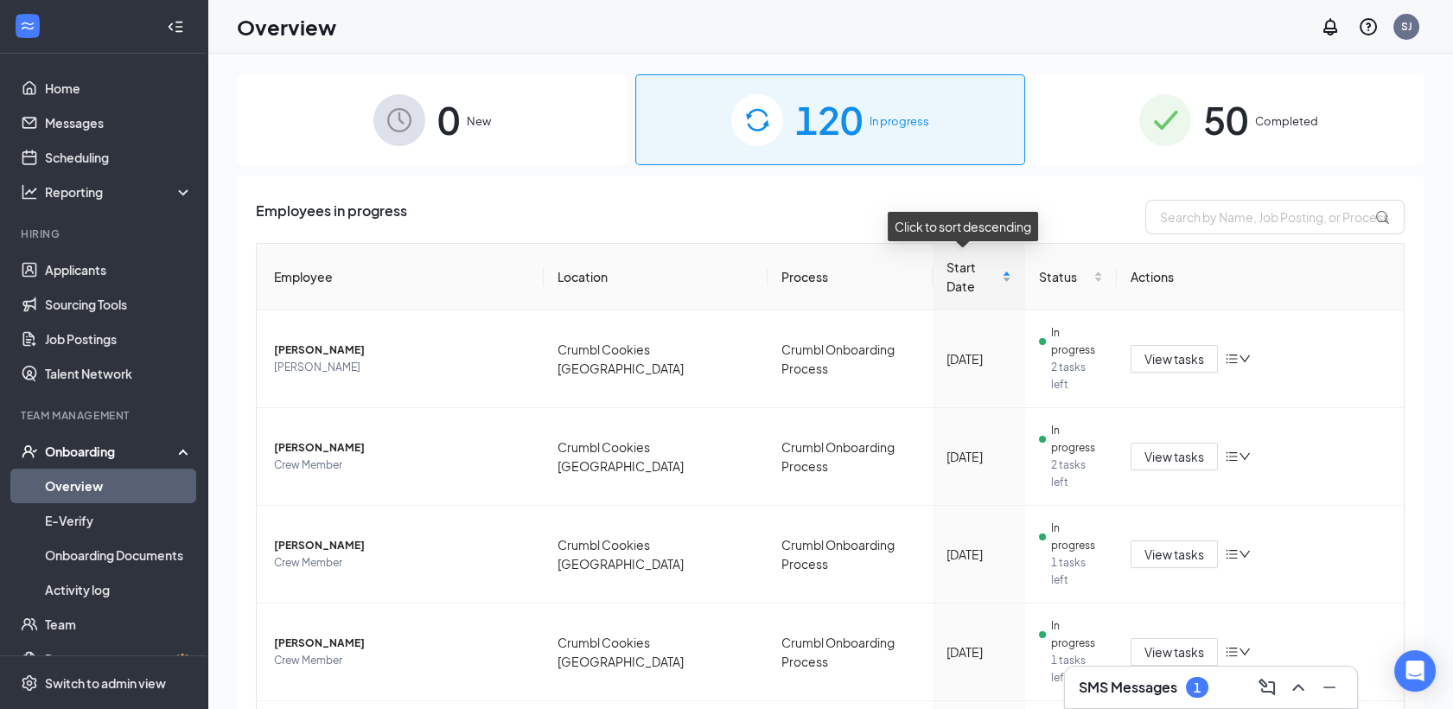 The image size is (1453, 709). Describe the element at coordinates (1275, 217) in the screenshot. I see `input: Search by Name, Job Posting, or Process` at that location.